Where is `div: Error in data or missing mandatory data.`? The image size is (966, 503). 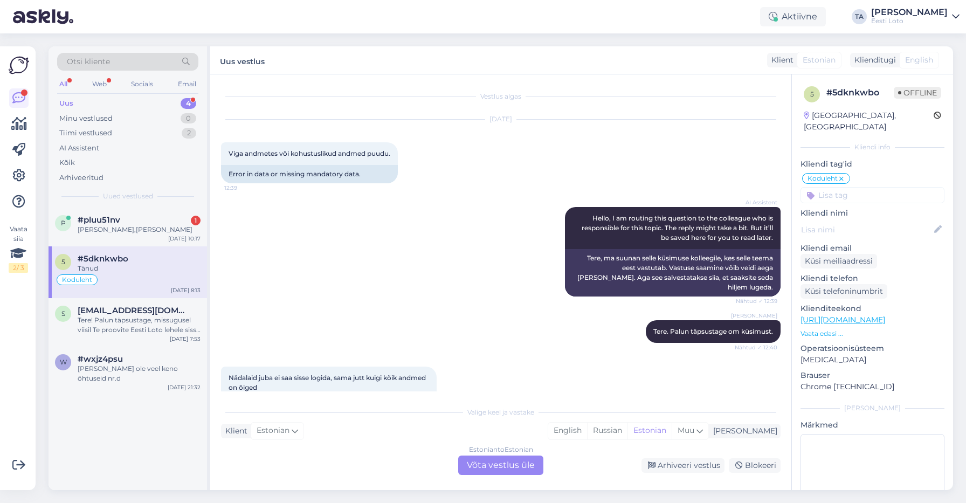 div: Error in data or missing mandatory data. is located at coordinates (309, 174).